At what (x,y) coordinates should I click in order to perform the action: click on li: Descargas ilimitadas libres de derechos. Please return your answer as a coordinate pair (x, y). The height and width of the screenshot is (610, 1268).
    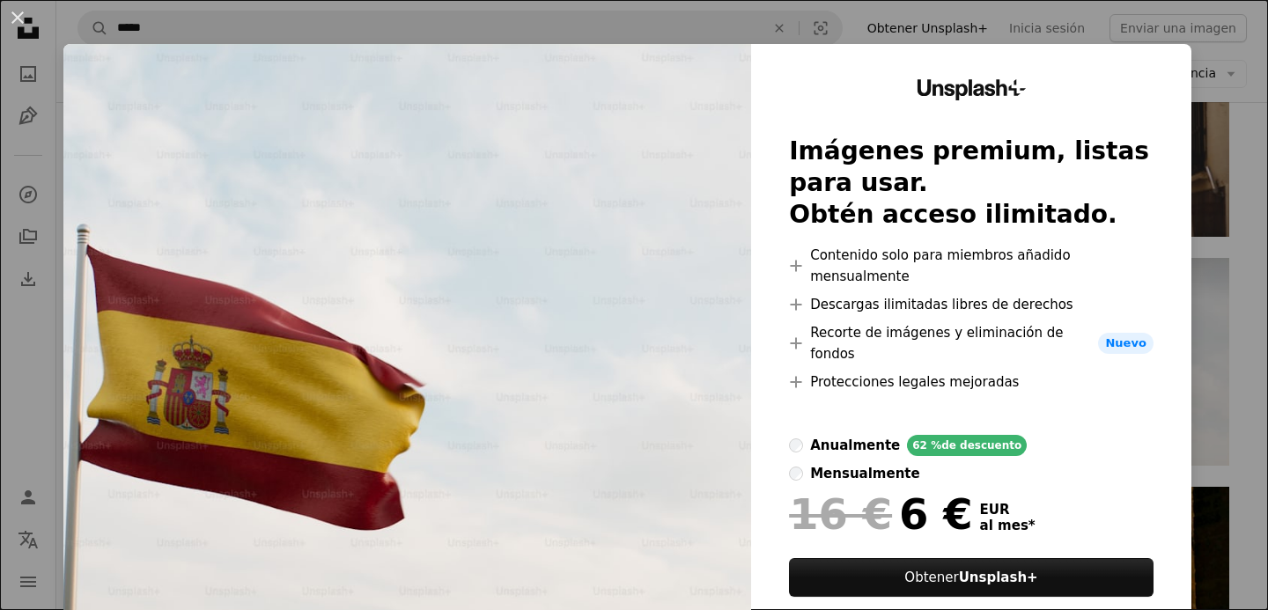
    Looking at the image, I should click on (971, 305).